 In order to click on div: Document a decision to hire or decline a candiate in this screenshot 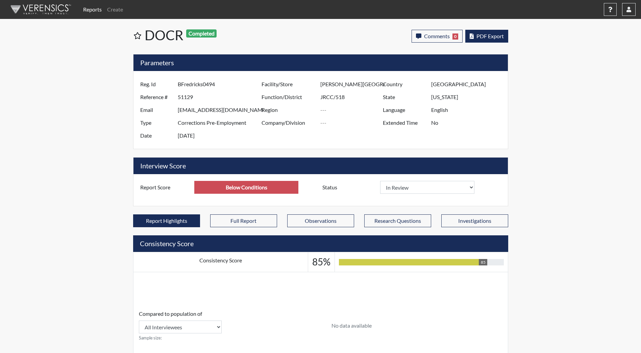, I will do `click(411, 187)`.